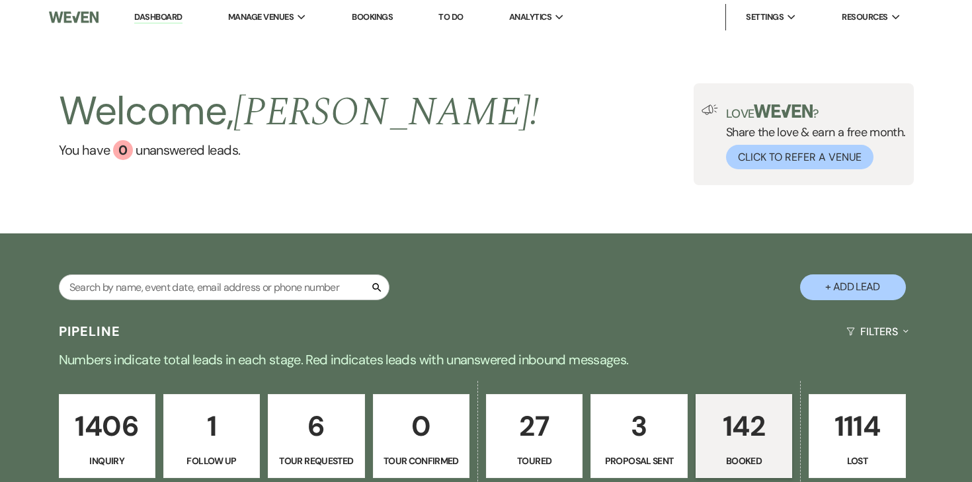 Image resolution: width=972 pixels, height=482 pixels. What do you see at coordinates (812, 137) in the screenshot?
I see `div: Share the love & earn a free month.` at bounding box center [812, 137].